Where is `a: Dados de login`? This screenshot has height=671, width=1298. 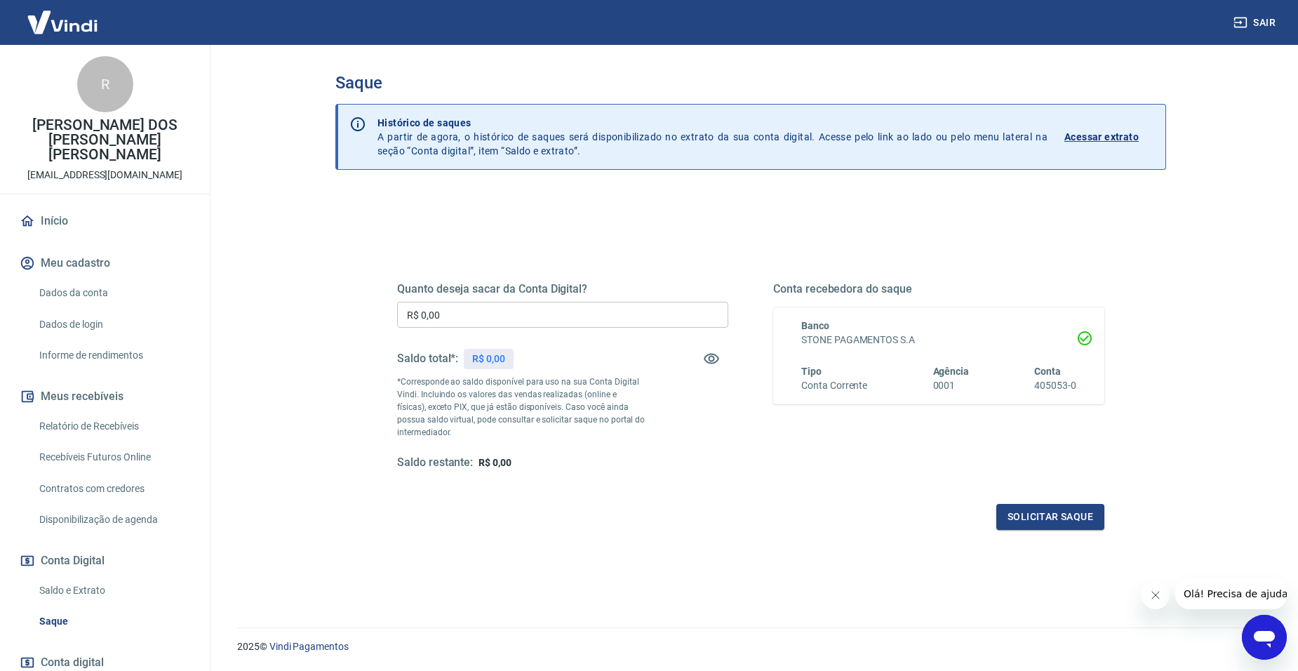
a: Dados de login is located at coordinates (113, 324).